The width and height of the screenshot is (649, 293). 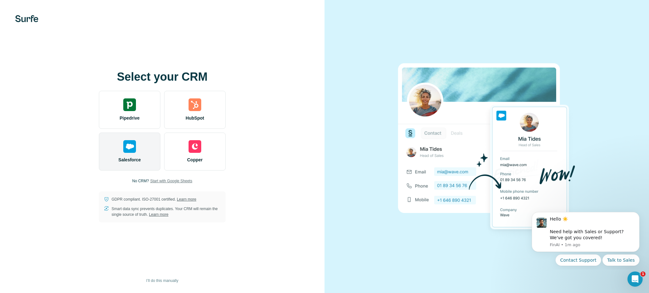 What do you see at coordinates (195, 160) in the screenshot?
I see `span: Copper` at bounding box center [195, 160].